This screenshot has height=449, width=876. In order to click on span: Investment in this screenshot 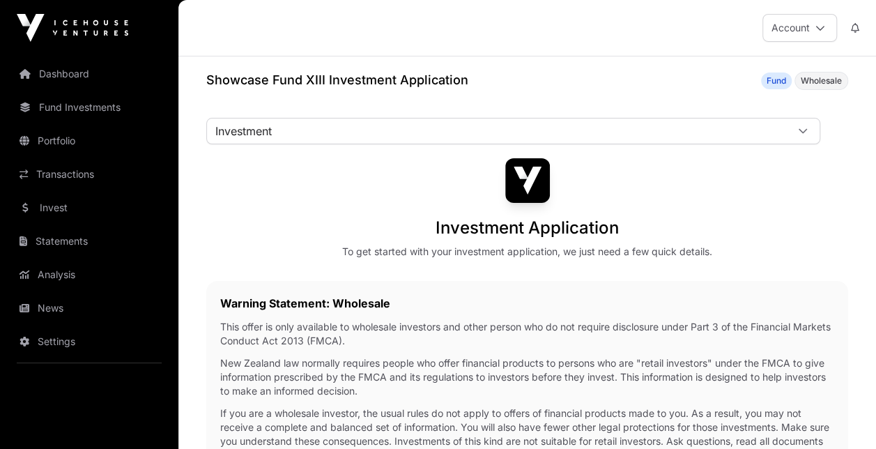, I will do `click(496, 131)`.